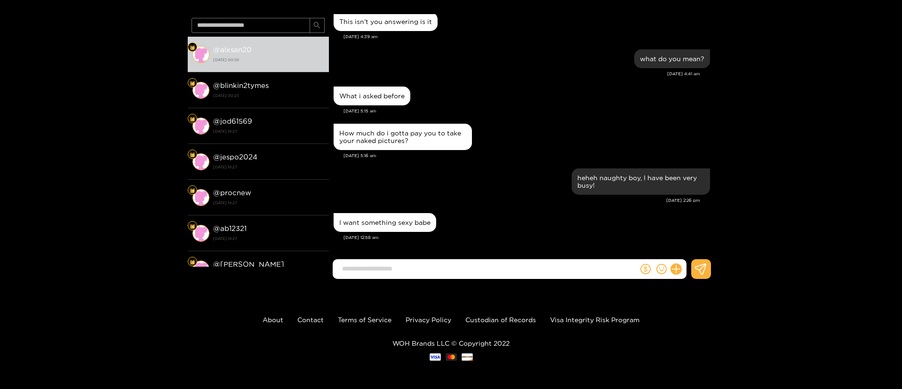 The height and width of the screenshot is (389, 902). I want to click on button: search, so click(317, 25).